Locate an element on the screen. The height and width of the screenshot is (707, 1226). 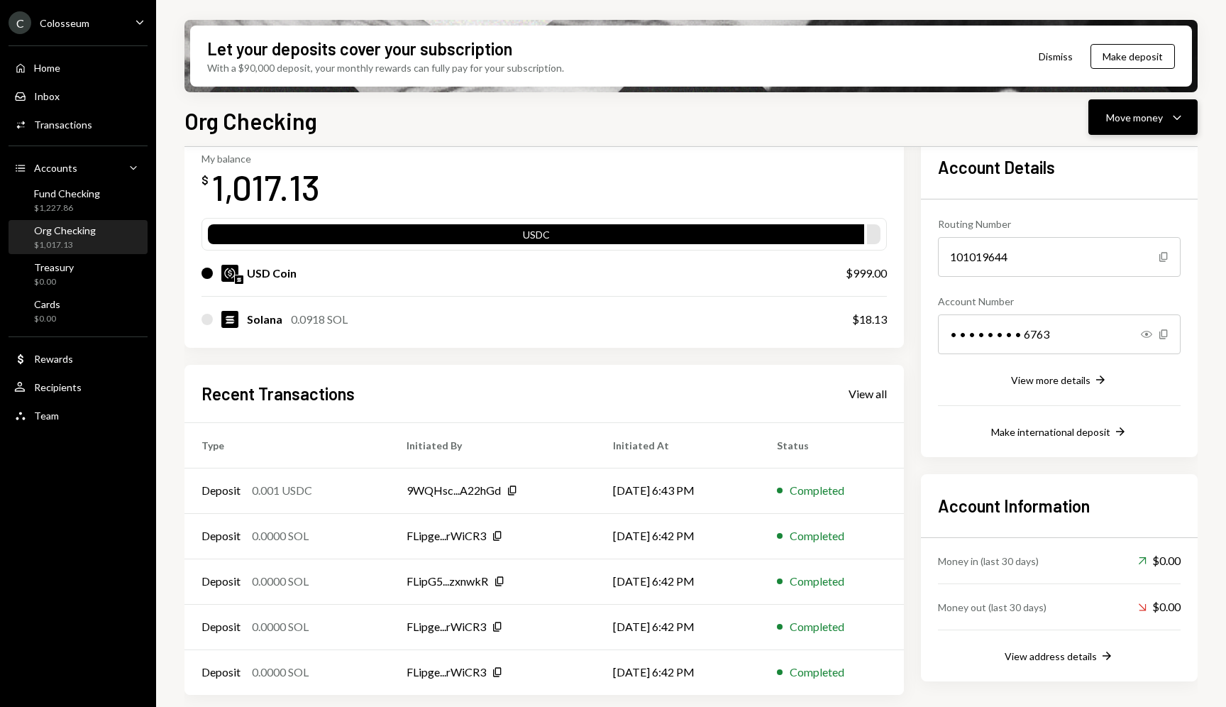
div: View all is located at coordinates (868, 394).